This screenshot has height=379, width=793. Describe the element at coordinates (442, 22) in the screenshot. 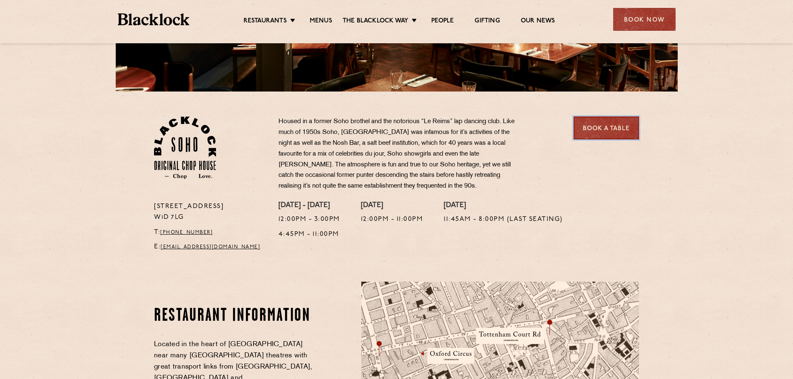

I see `a: People` at that location.